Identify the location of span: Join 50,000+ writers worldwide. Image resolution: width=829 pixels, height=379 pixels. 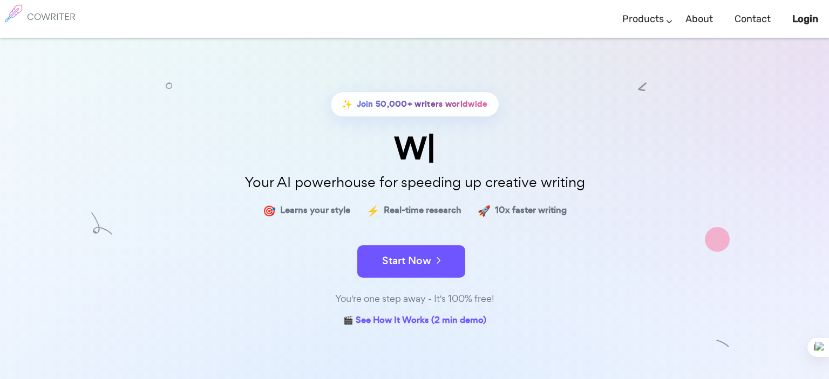
(422, 104).